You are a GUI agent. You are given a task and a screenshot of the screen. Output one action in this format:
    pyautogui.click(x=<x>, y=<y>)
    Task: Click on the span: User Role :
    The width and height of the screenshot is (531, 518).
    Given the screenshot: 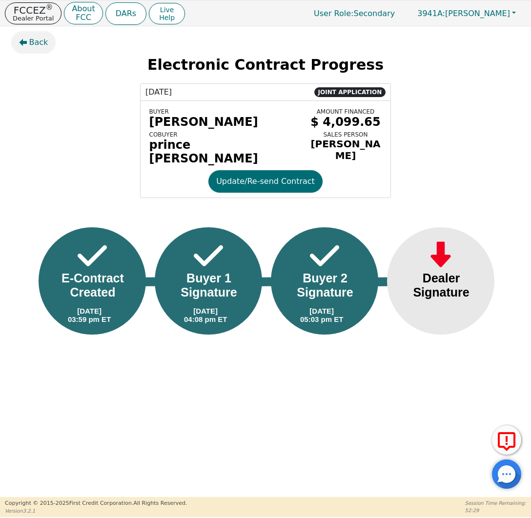 What is the action you would take?
    pyautogui.click(x=333, y=13)
    